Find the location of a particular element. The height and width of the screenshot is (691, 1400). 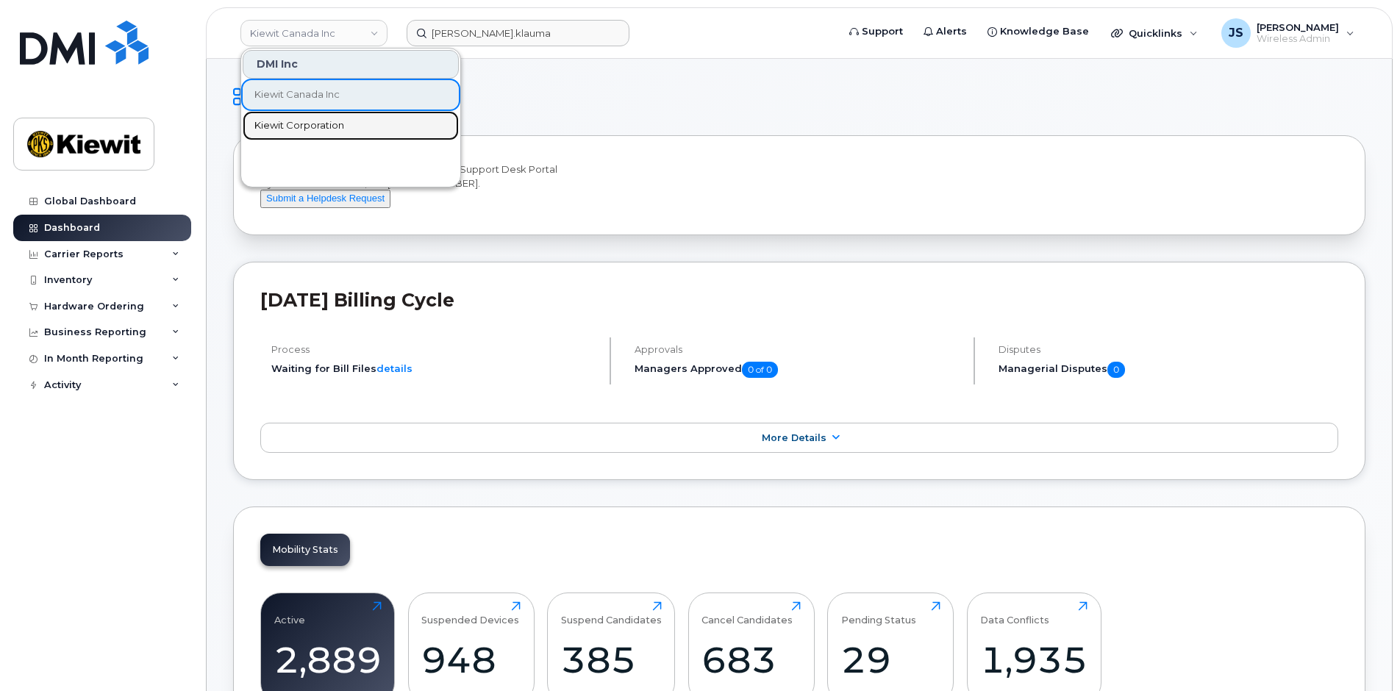

h4: Process is located at coordinates (434, 349).